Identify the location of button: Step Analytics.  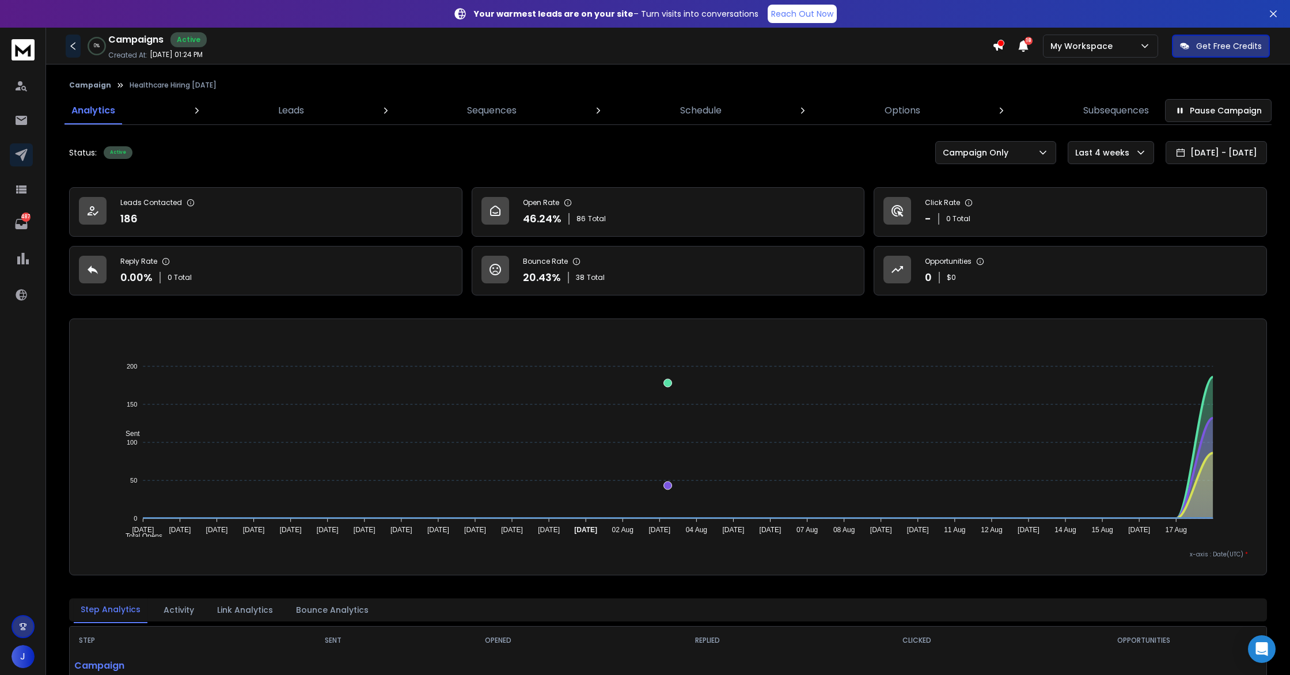
(111, 610).